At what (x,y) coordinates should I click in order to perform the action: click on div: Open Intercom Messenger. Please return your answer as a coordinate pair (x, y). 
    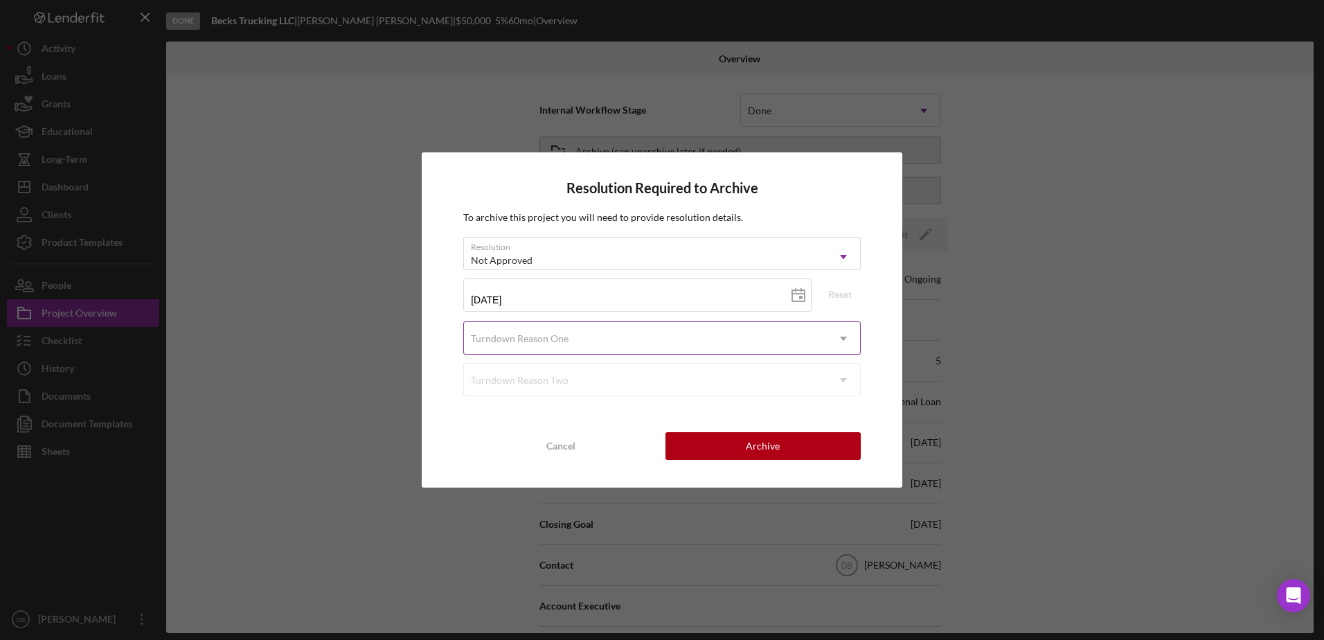
    Looking at the image, I should click on (1294, 596).